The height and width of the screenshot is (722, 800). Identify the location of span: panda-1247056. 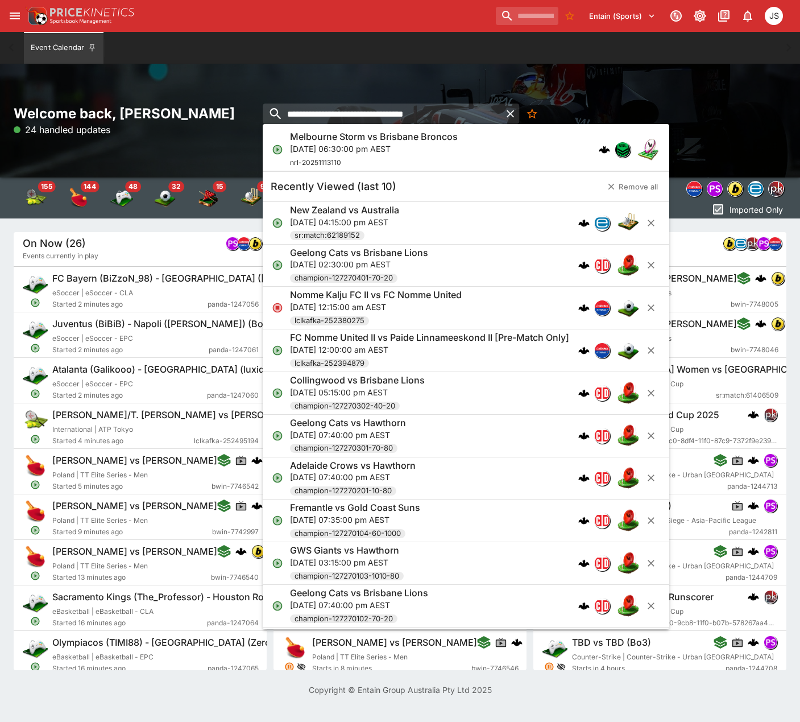
(233, 304).